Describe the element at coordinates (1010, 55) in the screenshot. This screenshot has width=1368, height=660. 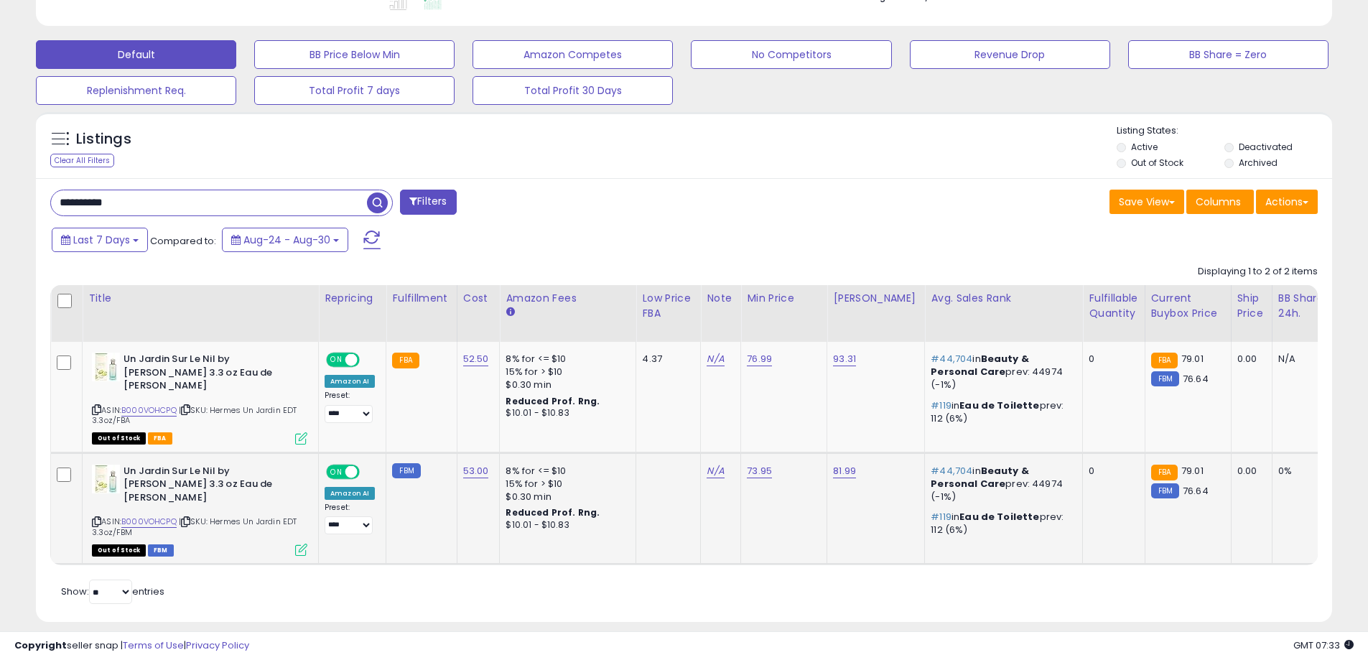
I see `button: Revenue Drop` at that location.